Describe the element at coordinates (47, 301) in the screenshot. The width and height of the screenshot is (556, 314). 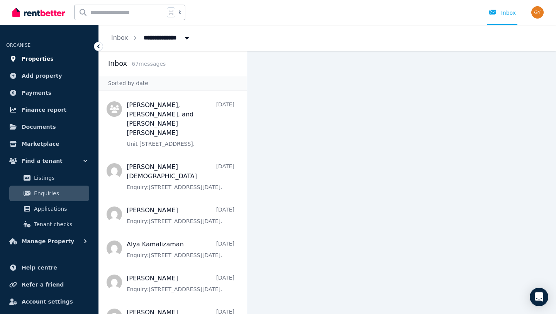
I see `span: Account settings` at that location.